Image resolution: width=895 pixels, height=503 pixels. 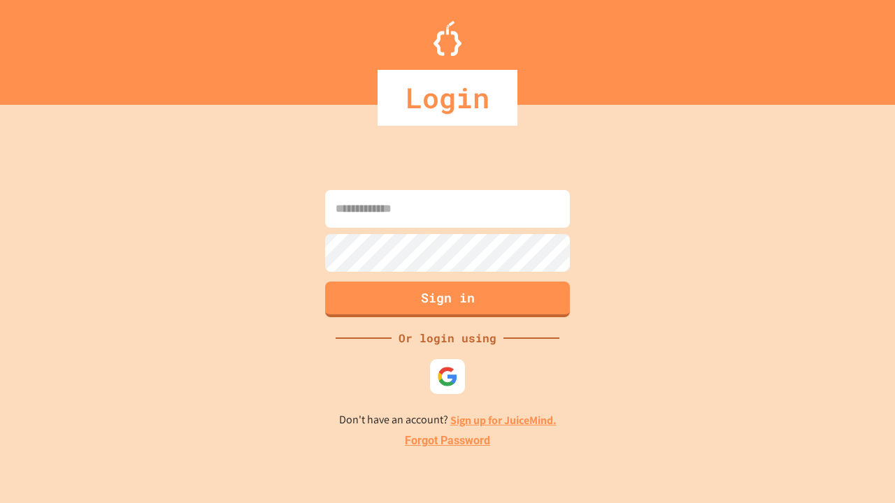 I want to click on p: Don't have an account?, so click(x=447, y=420).